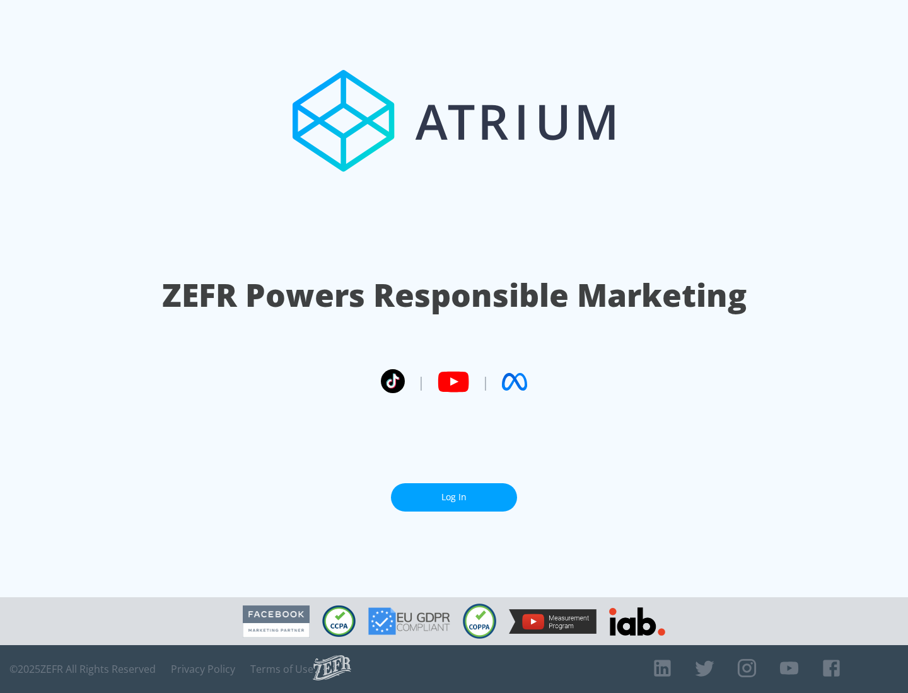 Image resolution: width=908 pixels, height=693 pixels. What do you see at coordinates (282, 669) in the screenshot?
I see `a: Terms of Use` at bounding box center [282, 669].